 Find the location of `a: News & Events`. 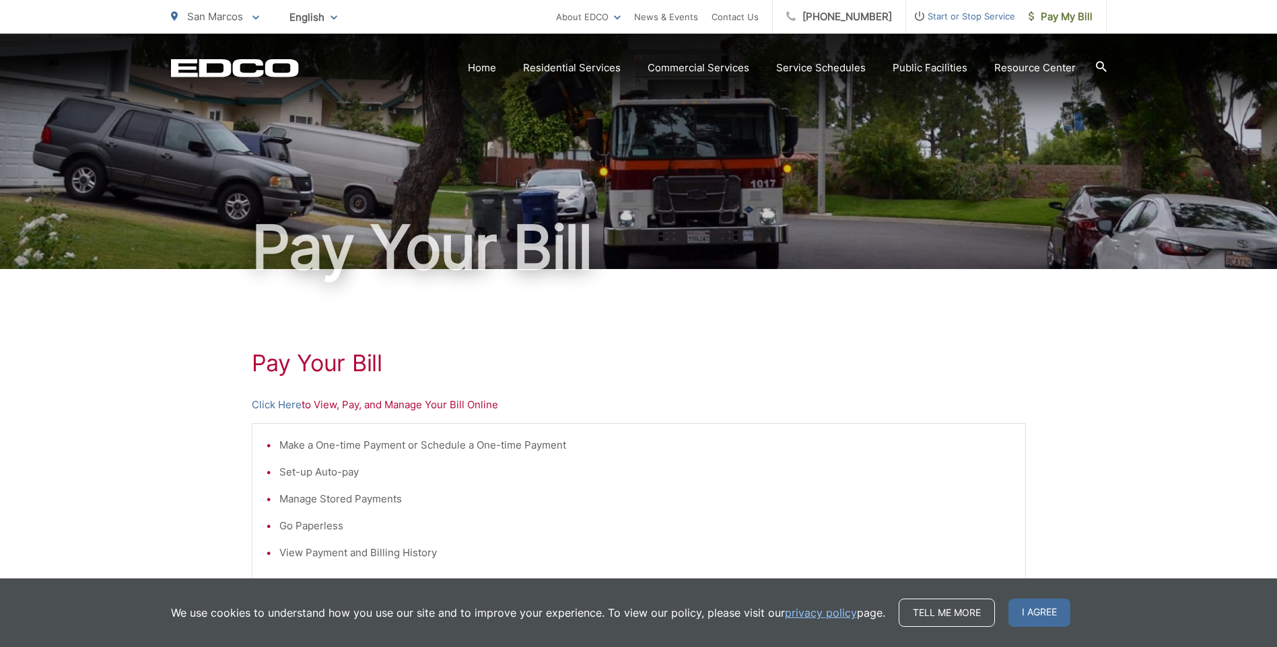

a: News & Events is located at coordinates (666, 17).